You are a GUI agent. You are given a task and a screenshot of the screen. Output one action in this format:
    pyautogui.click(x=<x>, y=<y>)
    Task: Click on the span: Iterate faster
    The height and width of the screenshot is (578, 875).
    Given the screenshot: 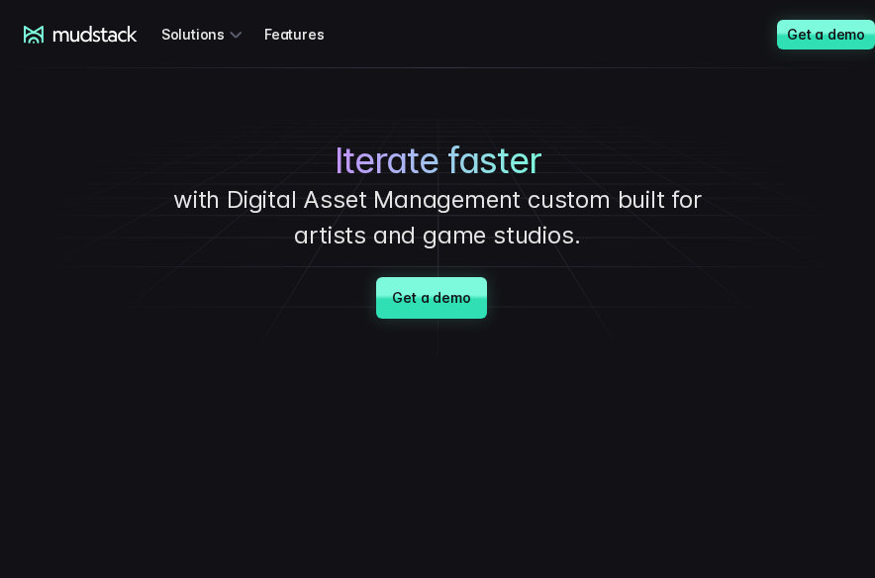 What is the action you would take?
    pyautogui.click(x=437, y=160)
    